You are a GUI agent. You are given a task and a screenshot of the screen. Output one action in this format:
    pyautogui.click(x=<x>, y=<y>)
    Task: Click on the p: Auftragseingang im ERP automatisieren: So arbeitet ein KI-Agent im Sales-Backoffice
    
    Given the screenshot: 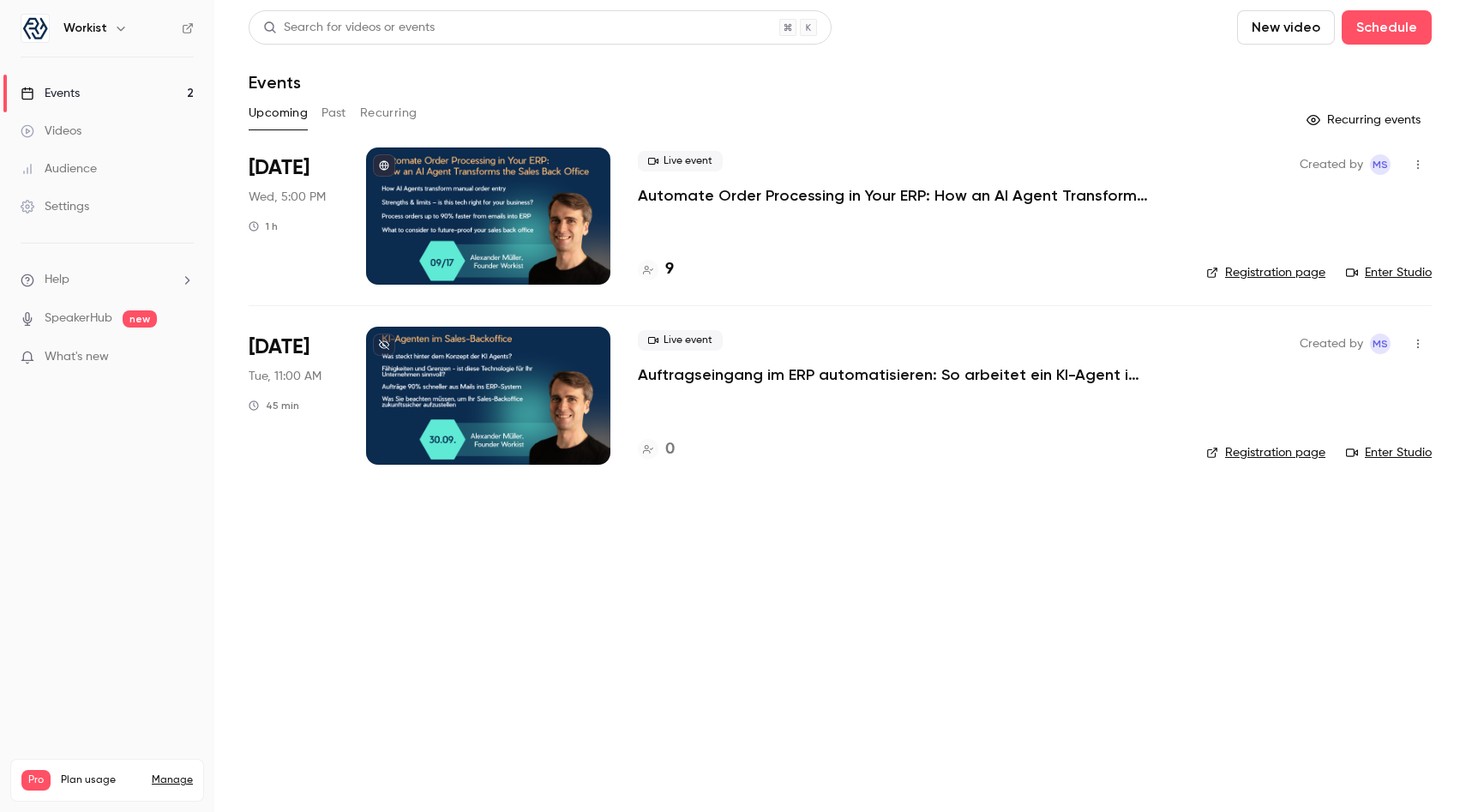 What is the action you would take?
    pyautogui.click(x=895, y=374)
    